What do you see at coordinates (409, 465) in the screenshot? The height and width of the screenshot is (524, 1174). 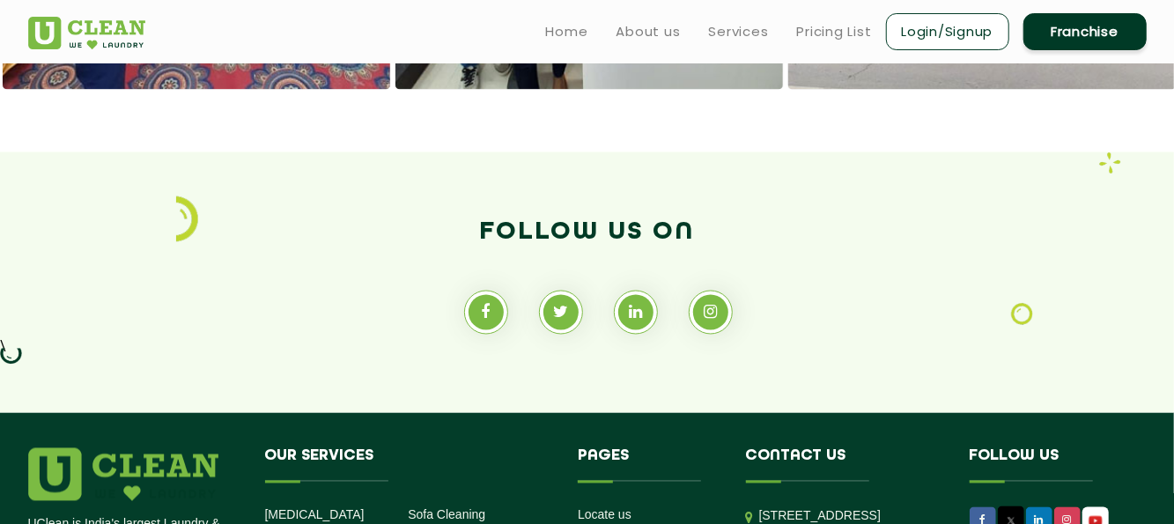 I see `h4: Our Services` at bounding box center [409, 465].